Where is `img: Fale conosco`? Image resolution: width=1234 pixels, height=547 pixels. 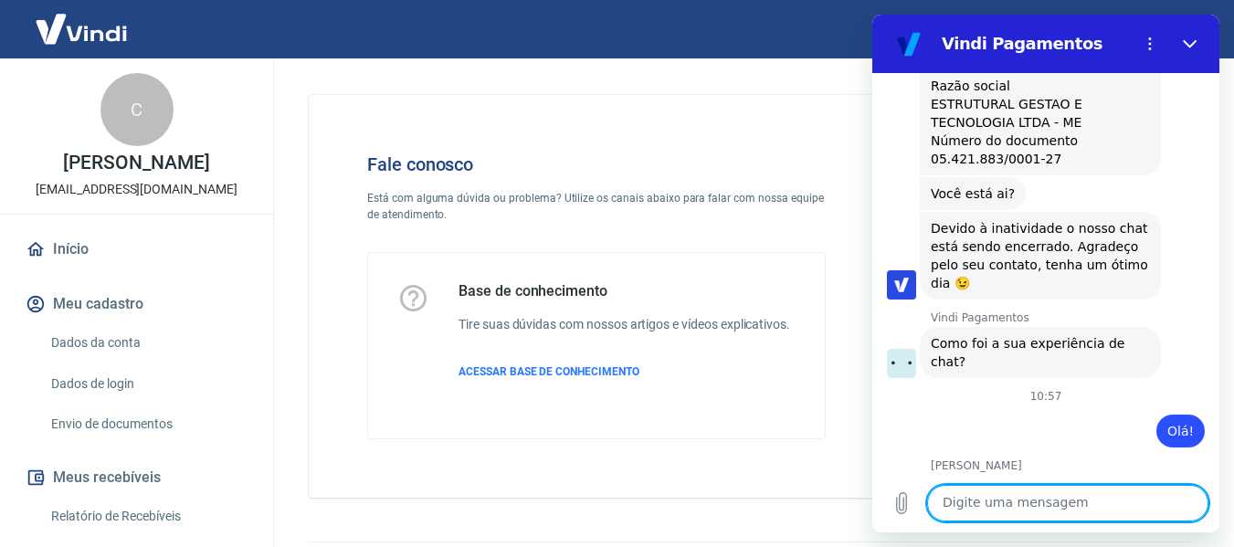 img: Fale conosco is located at coordinates (1008, 246).